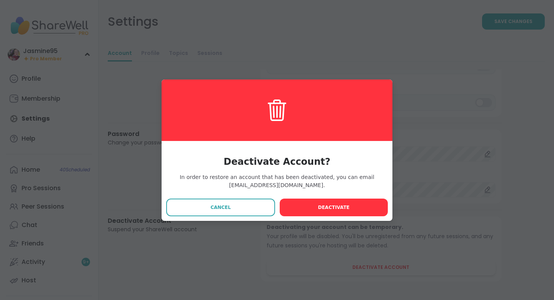 The width and height of the screenshot is (554, 300). I want to click on span: Cancel, so click(220, 208).